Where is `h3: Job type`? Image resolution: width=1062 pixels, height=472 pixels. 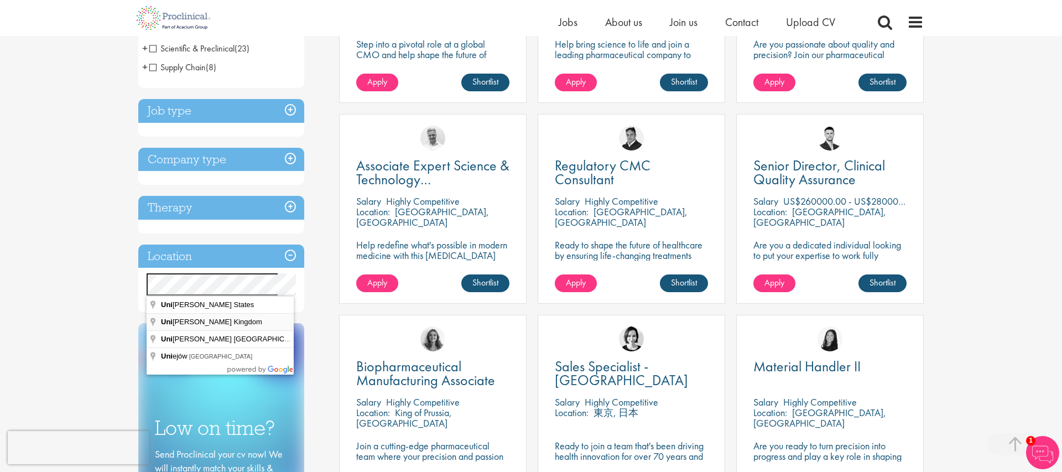 h3: Job type is located at coordinates (221, 111).